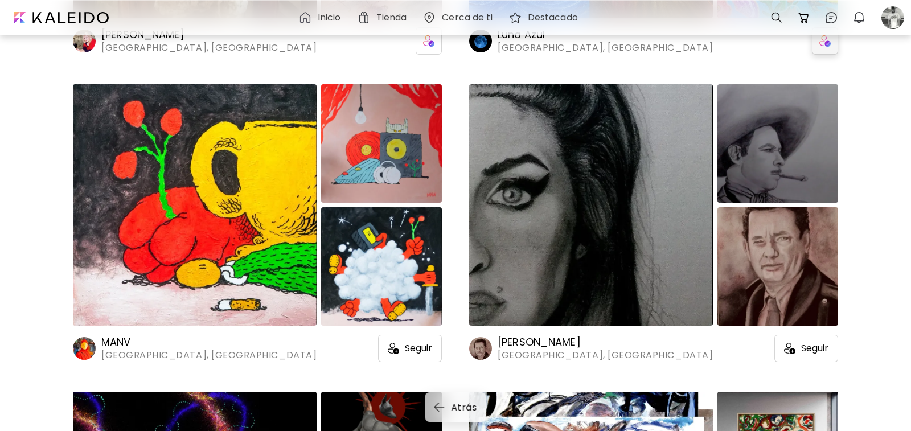 This screenshot has width=911, height=431. I want to click on h6: Inicio, so click(329, 18).